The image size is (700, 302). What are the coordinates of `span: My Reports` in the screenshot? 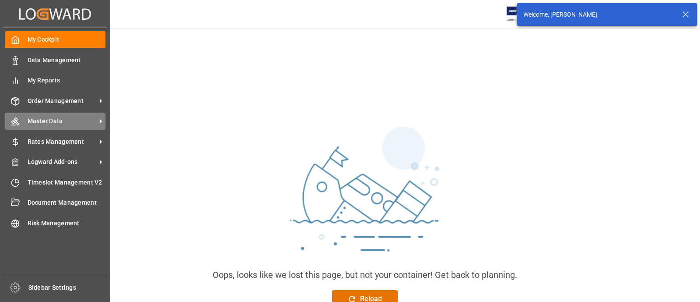 It's located at (67, 80).